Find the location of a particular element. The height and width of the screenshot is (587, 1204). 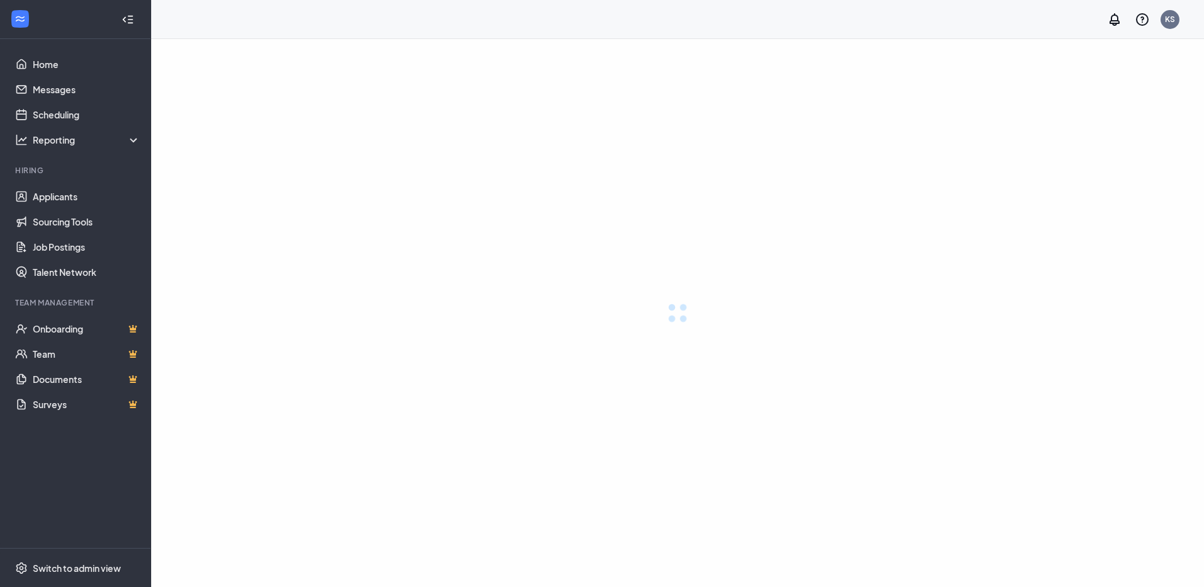

div: Team Management is located at coordinates (76, 302).